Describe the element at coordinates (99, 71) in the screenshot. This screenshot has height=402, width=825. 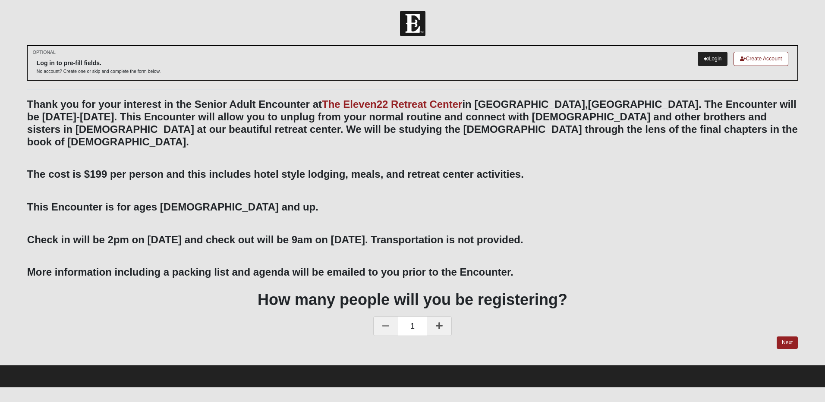
I see `p: No account? Create one or skip and complete the form below.` at that location.